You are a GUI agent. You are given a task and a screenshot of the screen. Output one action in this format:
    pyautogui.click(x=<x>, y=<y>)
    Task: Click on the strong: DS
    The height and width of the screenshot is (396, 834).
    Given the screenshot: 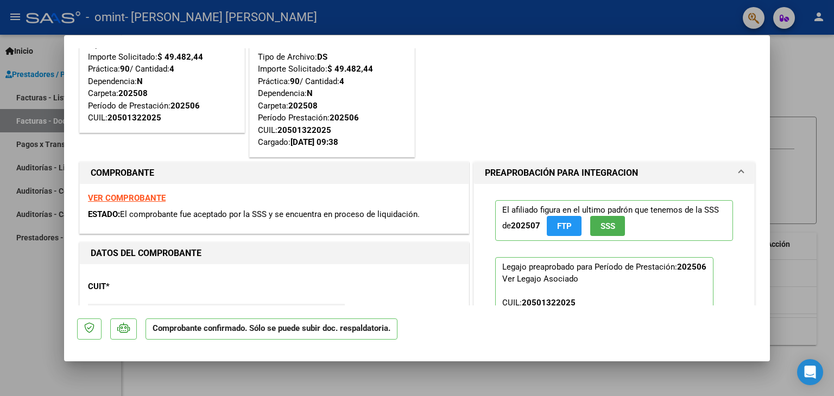 What is the action you would take?
    pyautogui.click(x=322, y=57)
    